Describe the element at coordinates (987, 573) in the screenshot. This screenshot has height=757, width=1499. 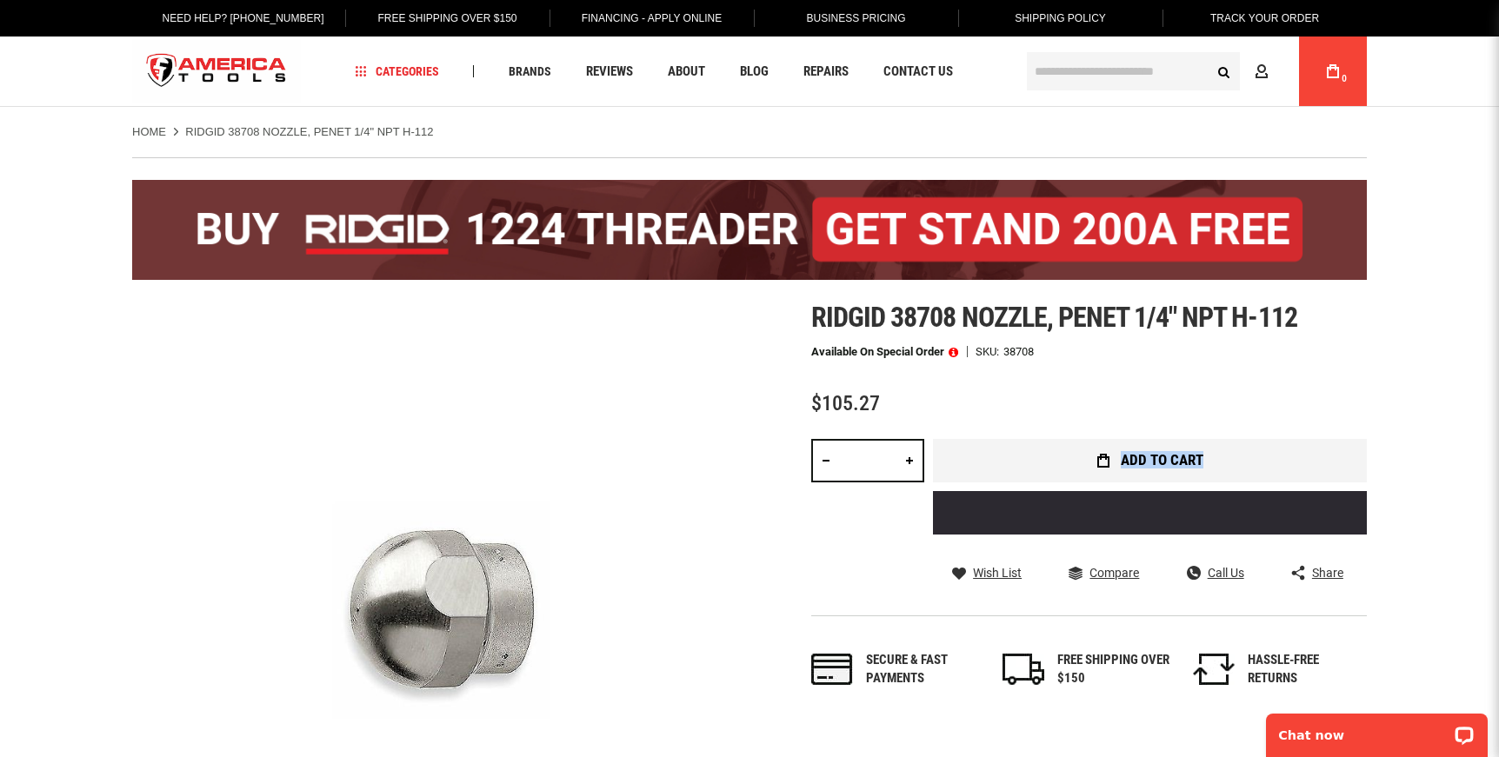
I see `a: Wish List` at that location.